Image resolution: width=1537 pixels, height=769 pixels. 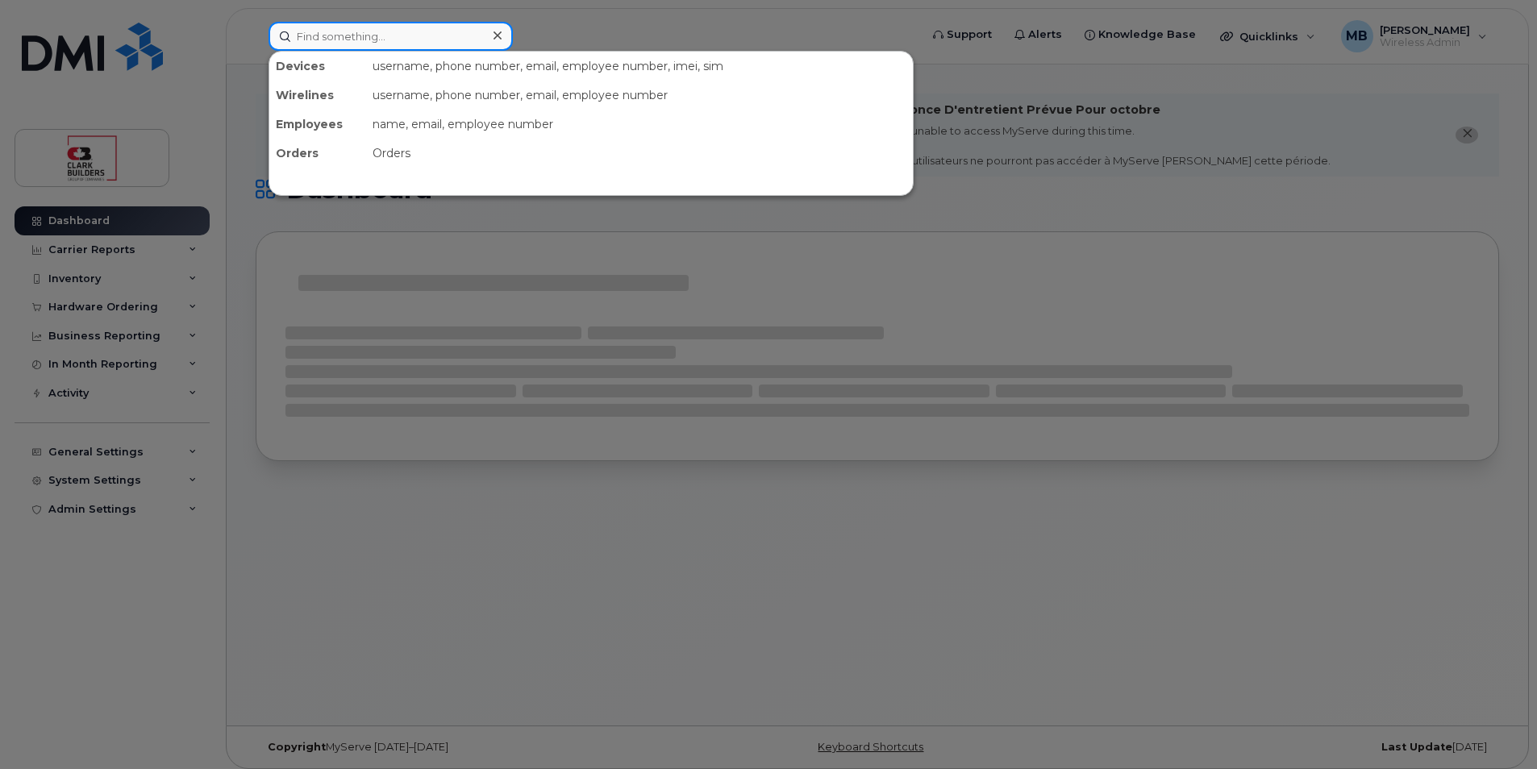 What do you see at coordinates (318, 66) in the screenshot?
I see `div: Devices` at bounding box center [318, 66].